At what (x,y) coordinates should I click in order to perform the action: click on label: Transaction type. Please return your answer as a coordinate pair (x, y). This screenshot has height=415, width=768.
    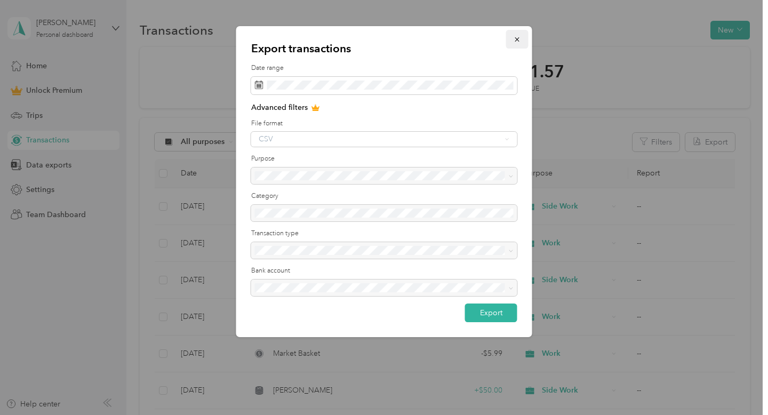
    Looking at the image, I should click on (384, 234).